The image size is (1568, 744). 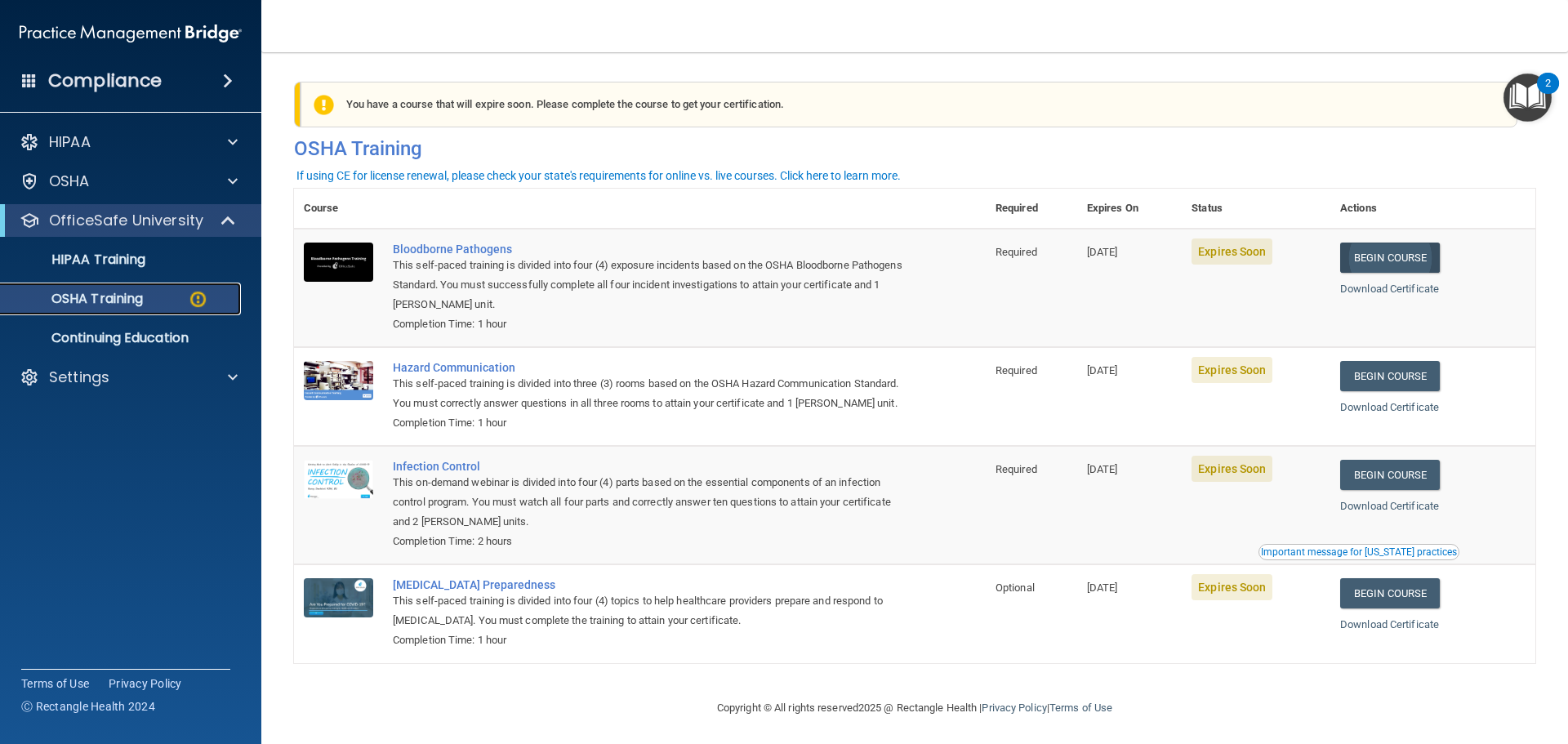 I want to click on p: OfficeSafe University, so click(x=126, y=220).